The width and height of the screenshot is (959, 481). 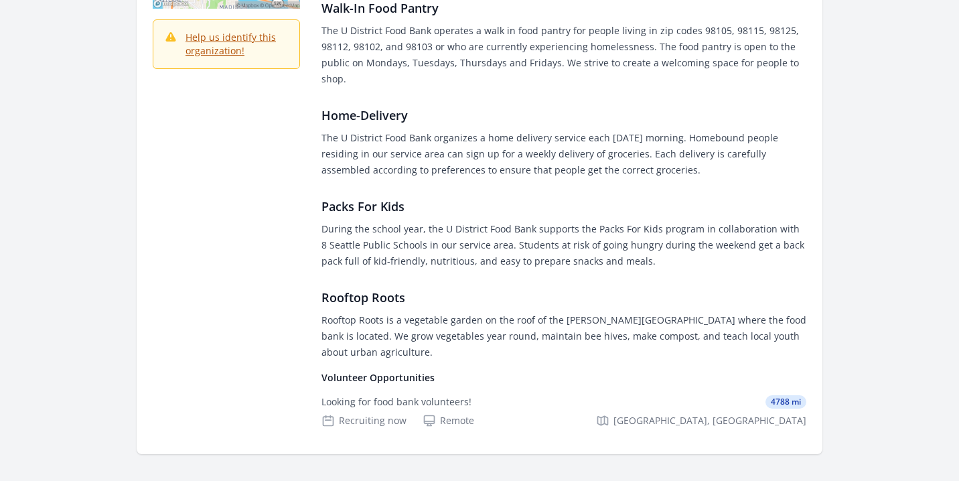 I want to click on a: Help us identify this organization!, so click(x=230, y=44).